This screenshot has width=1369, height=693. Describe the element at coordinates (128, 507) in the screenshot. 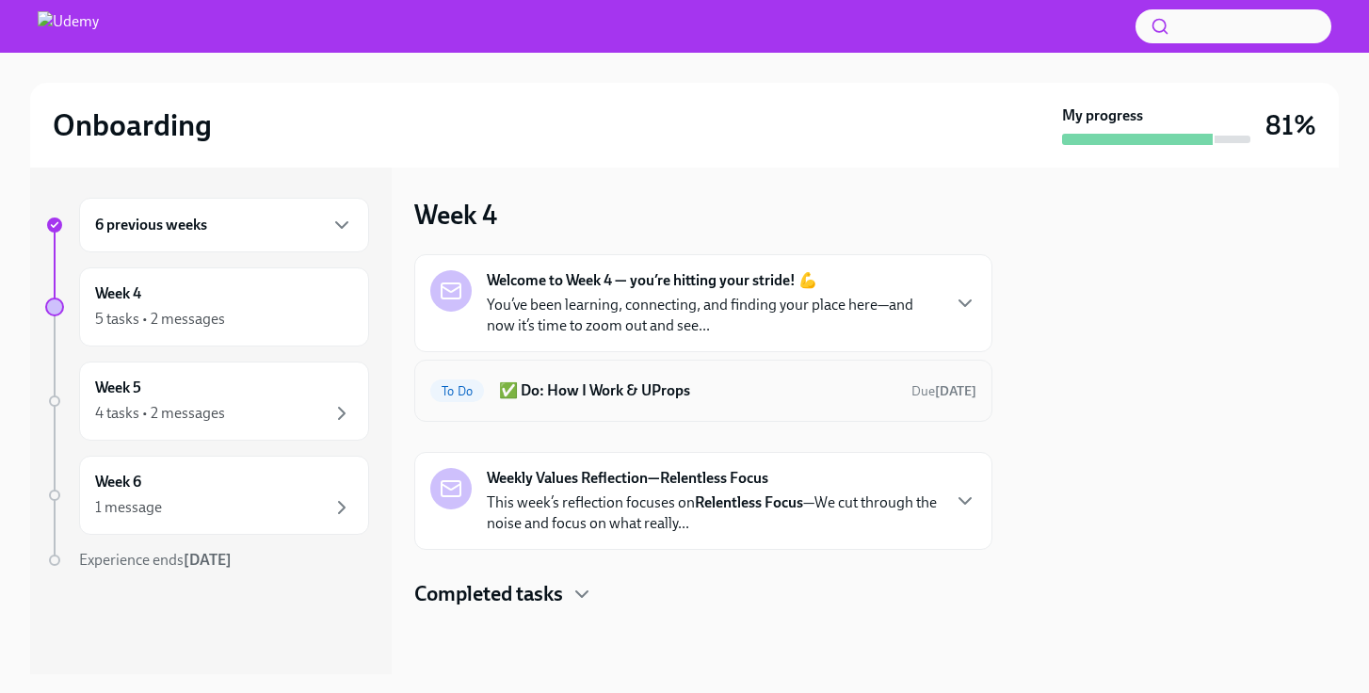

I see `div: 1 message` at that location.